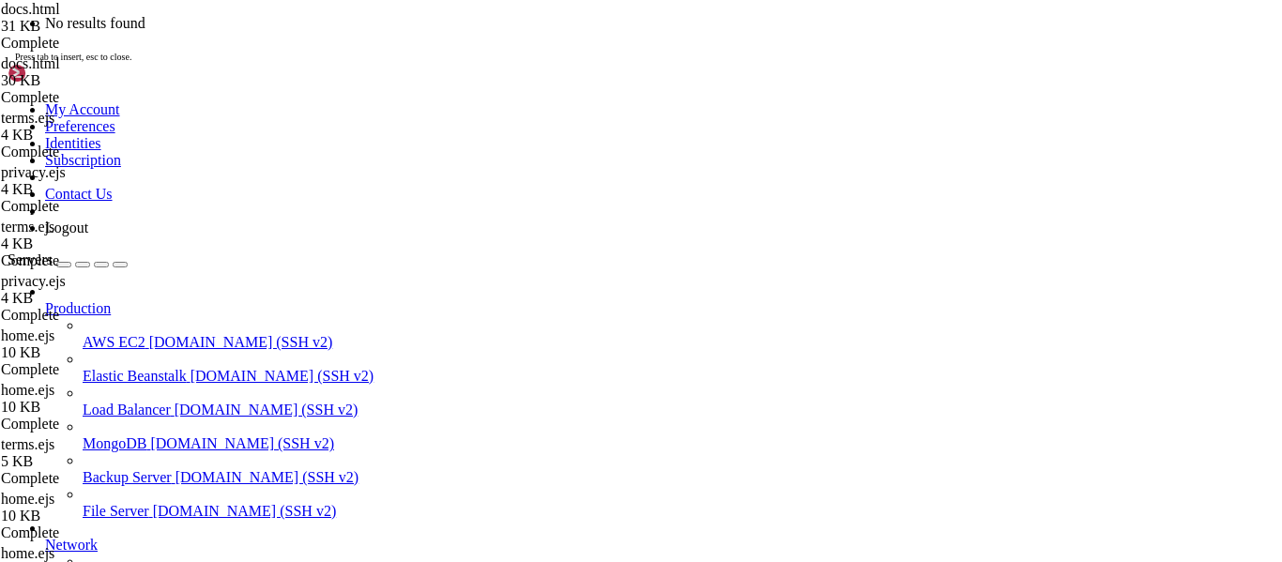 The height and width of the screenshot is (562, 1282). Describe the element at coordinates (522, 202) in the screenshot. I see `x-row: cache db main.js node_modules package.json prometheus utils.js` at that location.